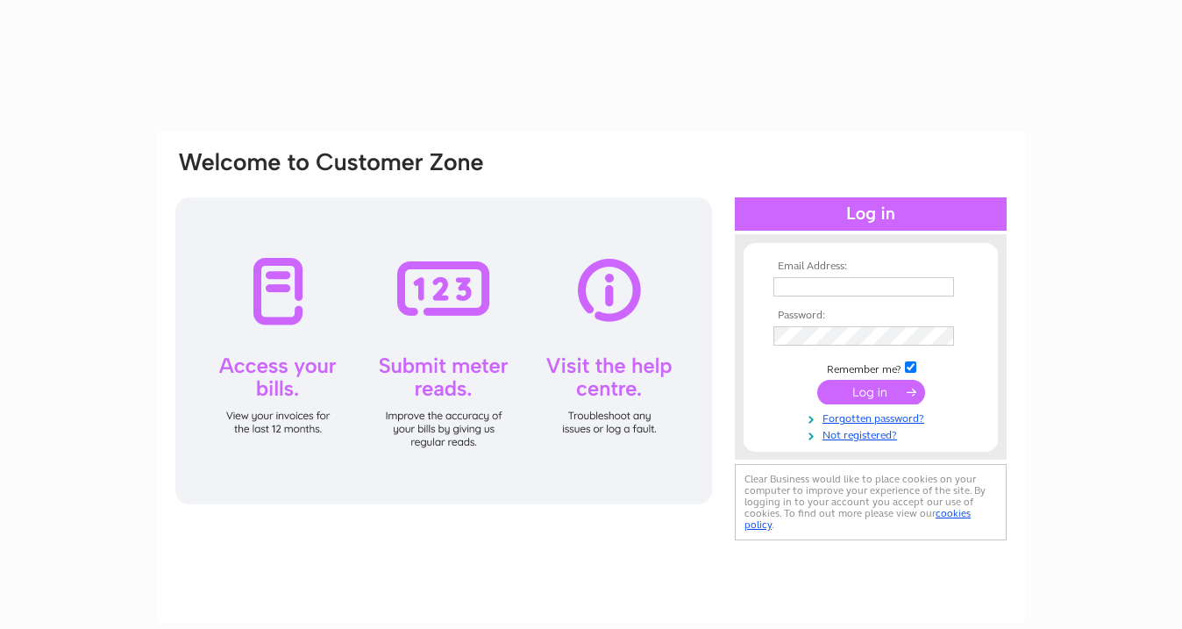  I want to click on a: cookies policy, so click(857, 518).